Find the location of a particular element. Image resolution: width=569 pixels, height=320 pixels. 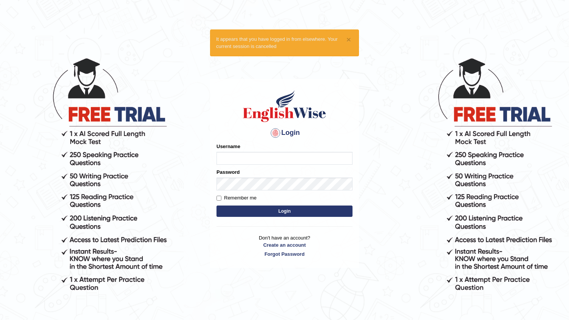

a: Forgot Password is located at coordinates (285, 254).